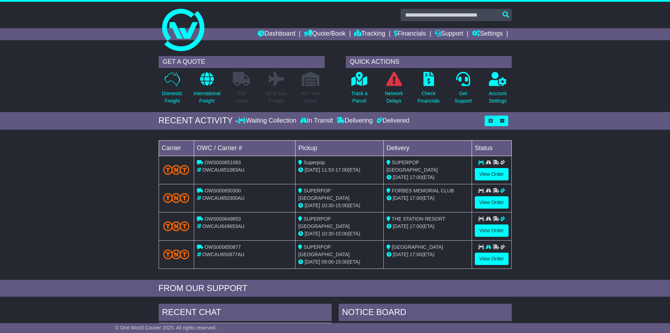 The image size is (670, 333). Describe the element at coordinates (317, 121) in the screenshot. I see `div: In Transit` at that location.